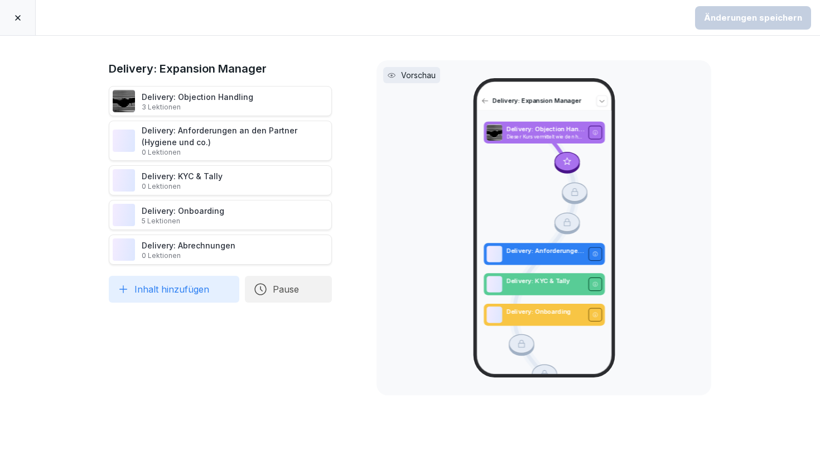 The height and width of the screenshot is (464, 820). What do you see at coordinates (182, 180) in the screenshot?
I see `div: Delivery: KYC & Tally` at bounding box center [182, 180].